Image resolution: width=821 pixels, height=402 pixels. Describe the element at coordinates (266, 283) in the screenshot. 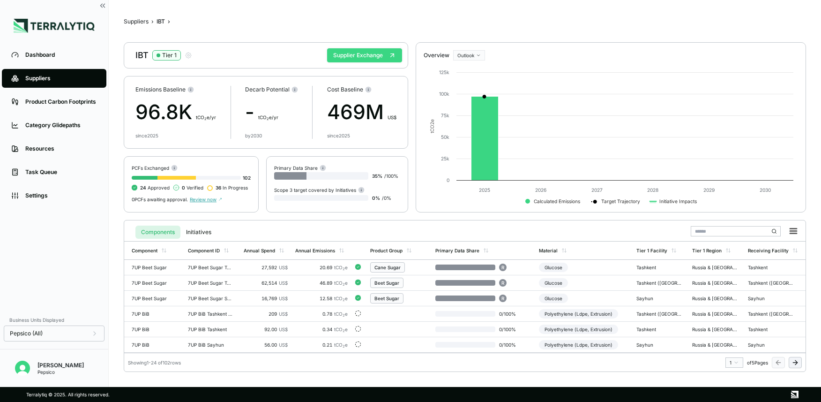

I see `div: 62,514` at that location.